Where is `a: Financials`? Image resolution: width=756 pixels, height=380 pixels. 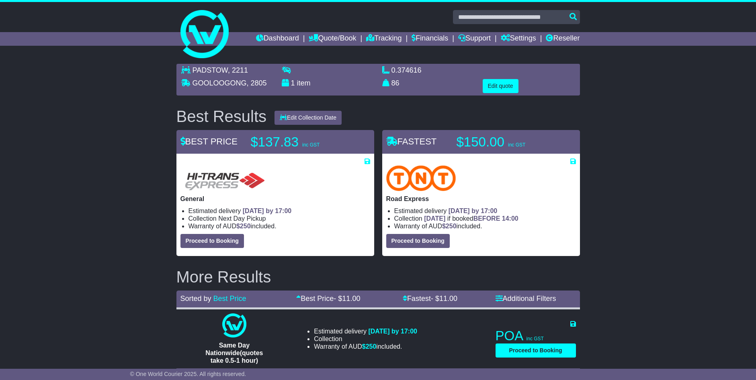
a: Financials is located at coordinates (429, 39).